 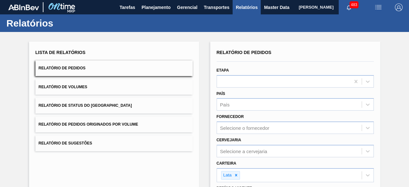 What do you see at coordinates (277, 7) in the screenshot?
I see `span: Master Data` at bounding box center [277, 7].